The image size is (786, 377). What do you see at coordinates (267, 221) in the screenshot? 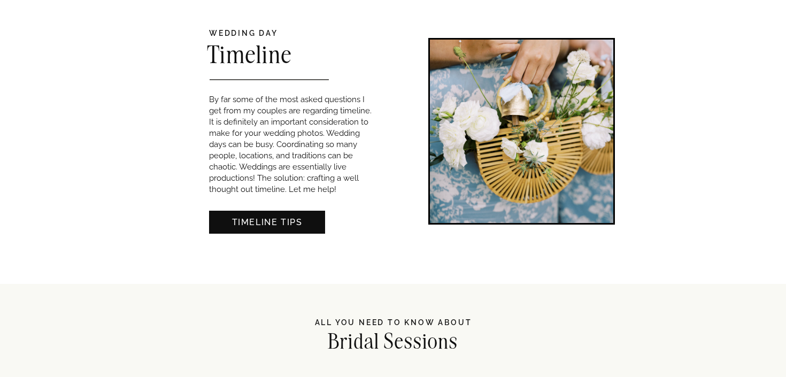
I see `a: TIMELINE TIPS` at bounding box center [267, 221].